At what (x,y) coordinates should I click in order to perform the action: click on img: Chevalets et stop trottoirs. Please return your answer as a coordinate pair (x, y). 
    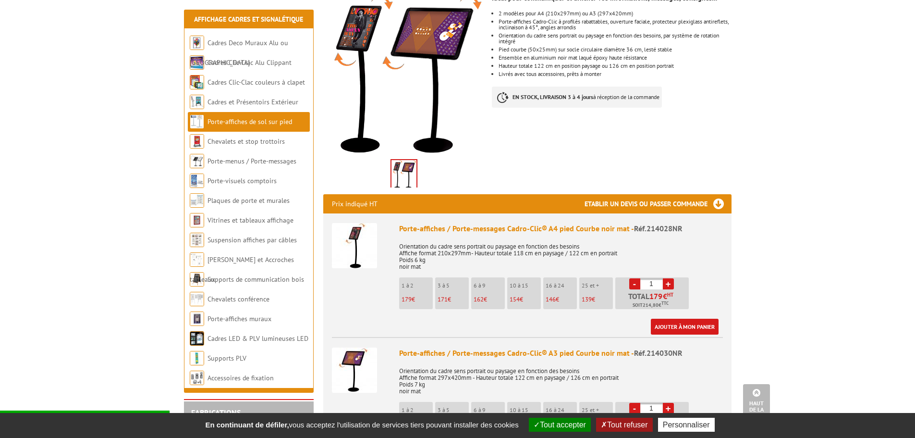
    Looking at the image, I should click on (197, 141).